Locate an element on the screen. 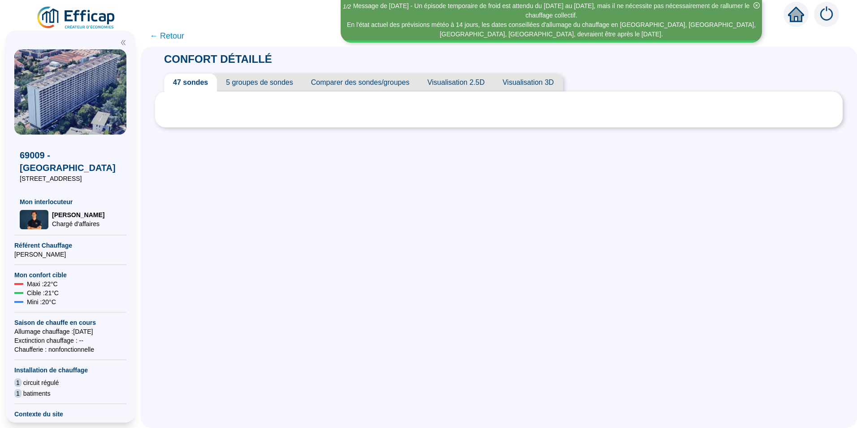 The width and height of the screenshot is (857, 428). span: Installation de chauffage is located at coordinates (70, 370).